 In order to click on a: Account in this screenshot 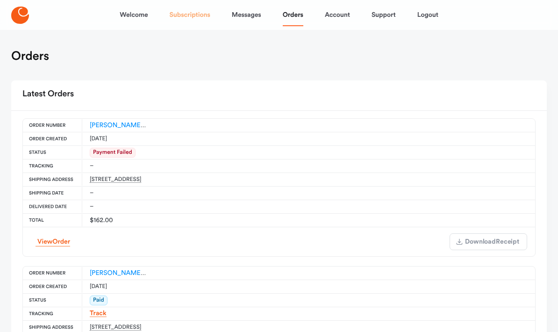, I will do `click(338, 15)`.